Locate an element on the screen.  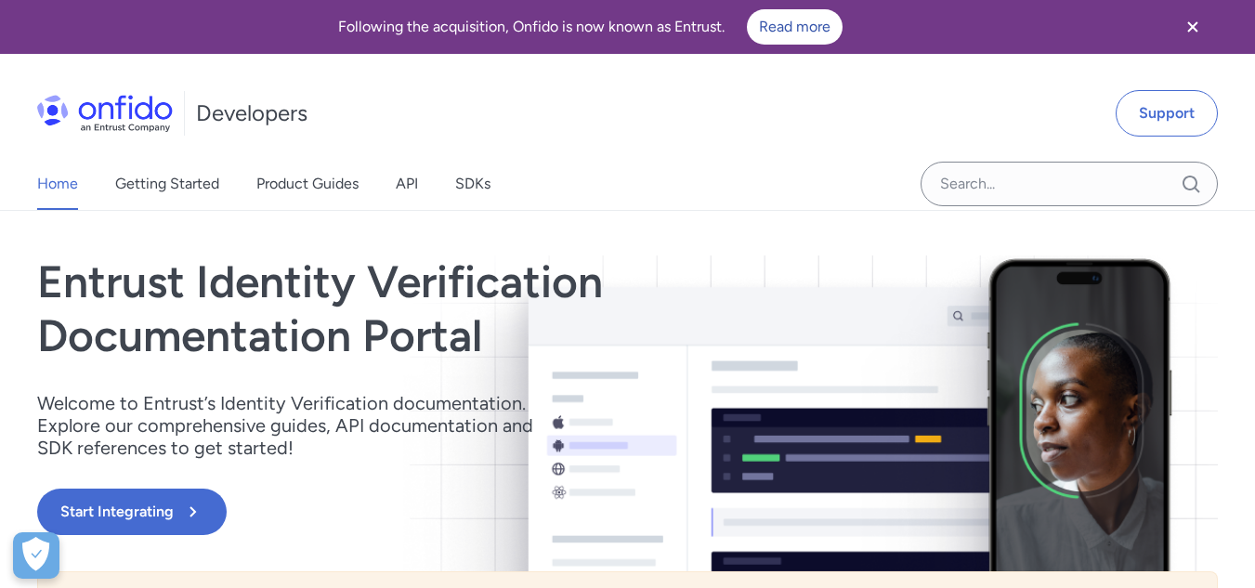
svg: Close banner is located at coordinates (1193, 27).